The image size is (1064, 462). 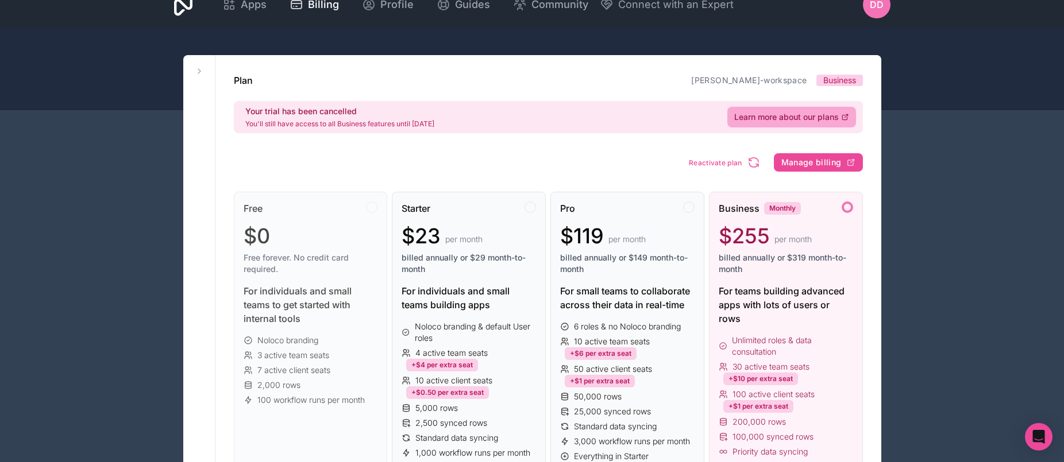 I want to click on span: Pro, so click(x=567, y=208).